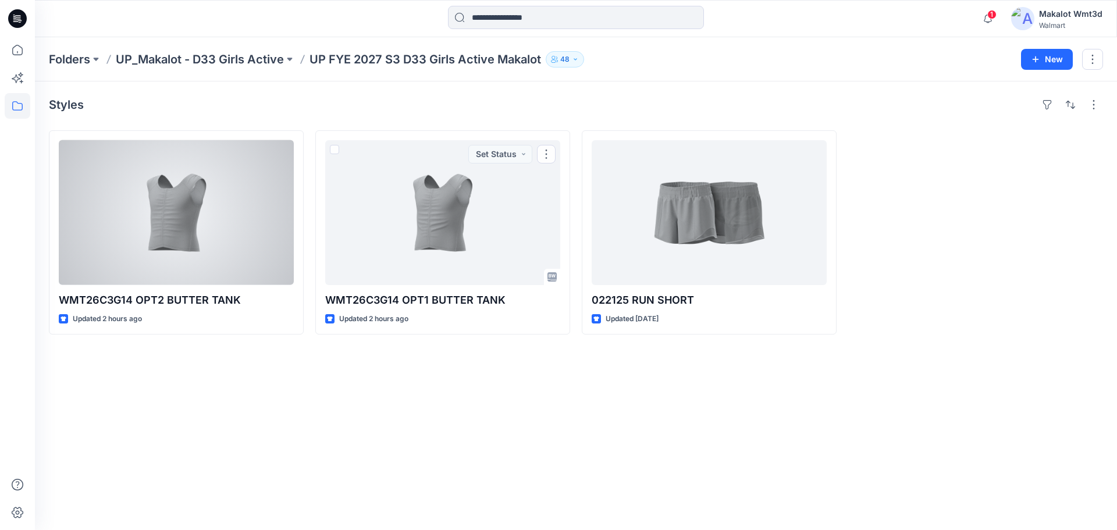 Image resolution: width=1117 pixels, height=530 pixels. I want to click on button: 48, so click(565, 59).